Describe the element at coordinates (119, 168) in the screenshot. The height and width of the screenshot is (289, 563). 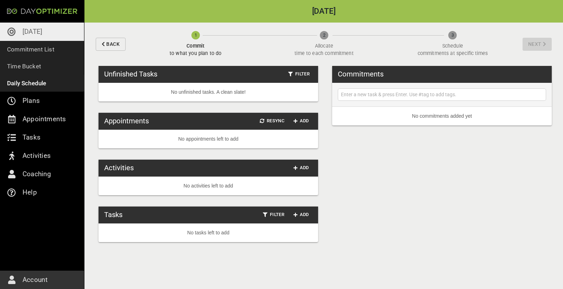
I see `h3: Activities` at that location.